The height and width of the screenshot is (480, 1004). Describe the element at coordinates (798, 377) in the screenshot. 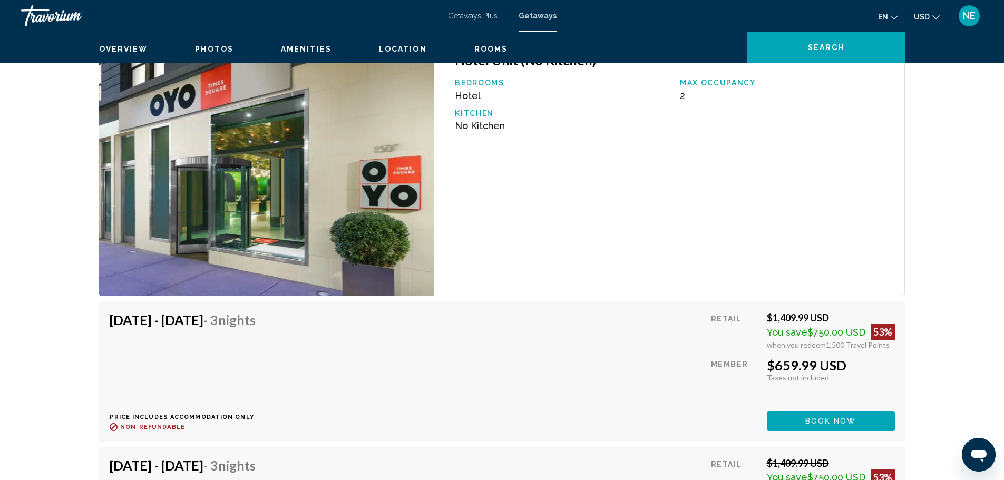

I see `span: Taxes not included` at that location.